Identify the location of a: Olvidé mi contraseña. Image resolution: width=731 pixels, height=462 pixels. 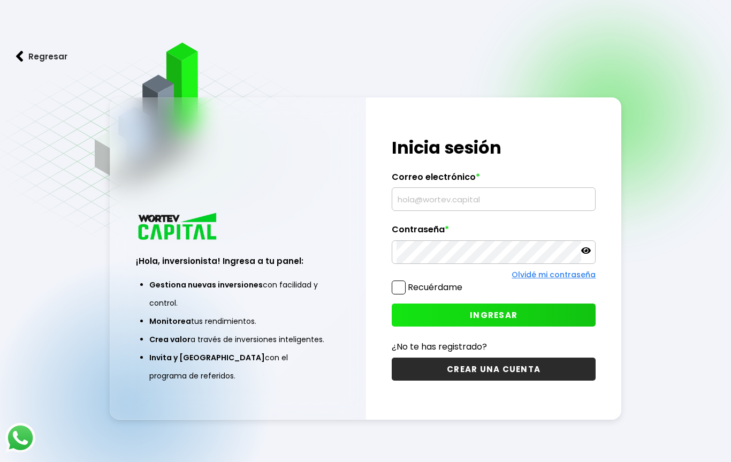
(553, 274).